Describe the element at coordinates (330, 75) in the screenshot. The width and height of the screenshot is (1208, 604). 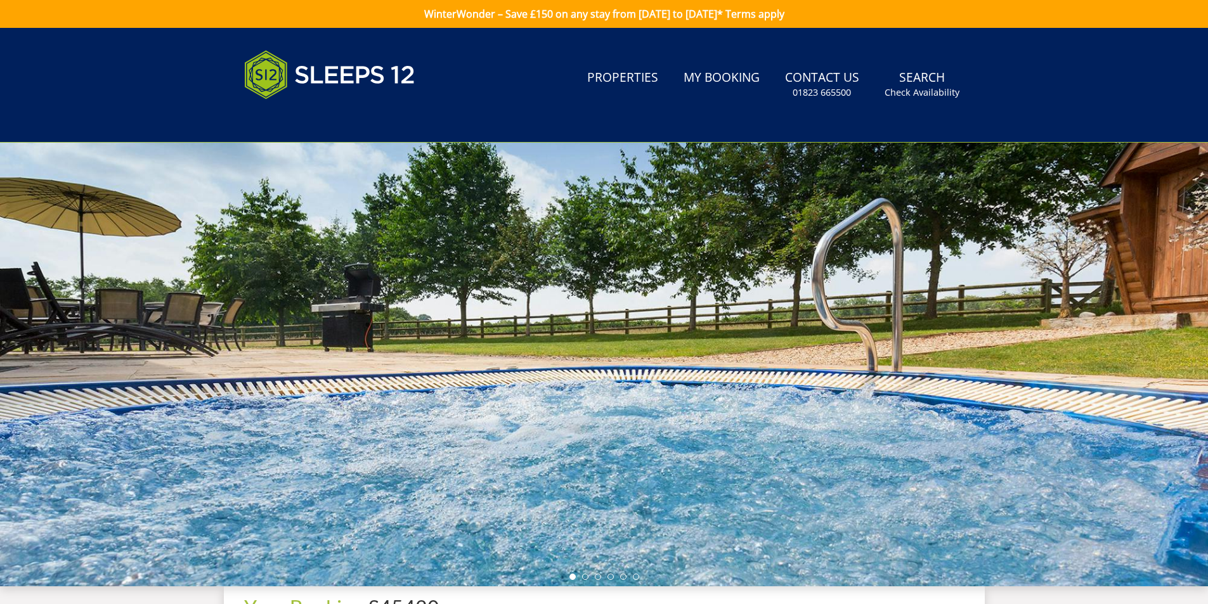
I see `img: Sleeps 12` at that location.